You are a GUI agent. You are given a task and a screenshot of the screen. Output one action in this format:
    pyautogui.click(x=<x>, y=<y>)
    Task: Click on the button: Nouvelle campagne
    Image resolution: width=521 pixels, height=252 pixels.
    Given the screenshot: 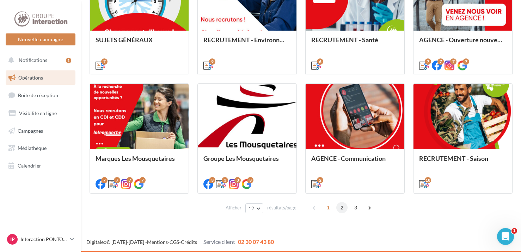 What is the action you would take?
    pyautogui.click(x=41, y=39)
    